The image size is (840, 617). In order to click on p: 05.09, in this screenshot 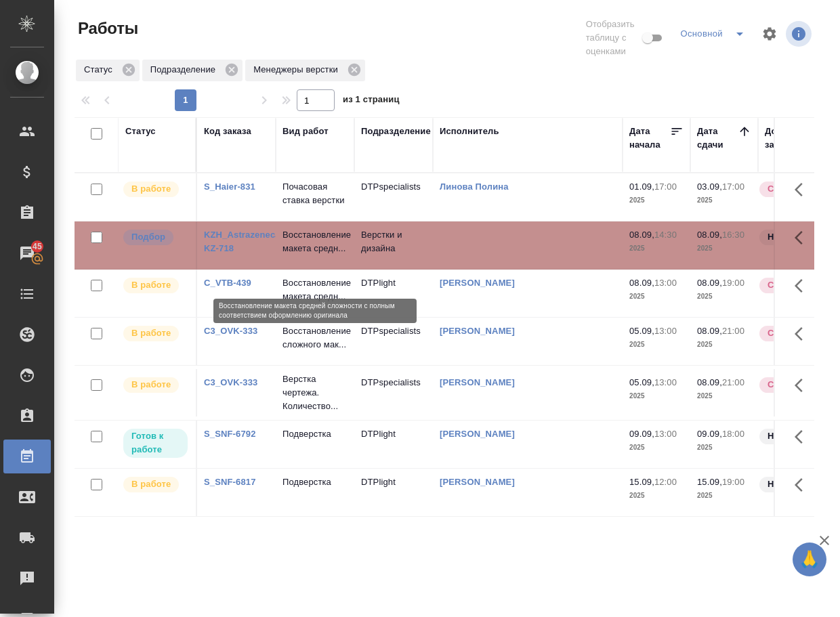, I will do `click(642, 331)`.